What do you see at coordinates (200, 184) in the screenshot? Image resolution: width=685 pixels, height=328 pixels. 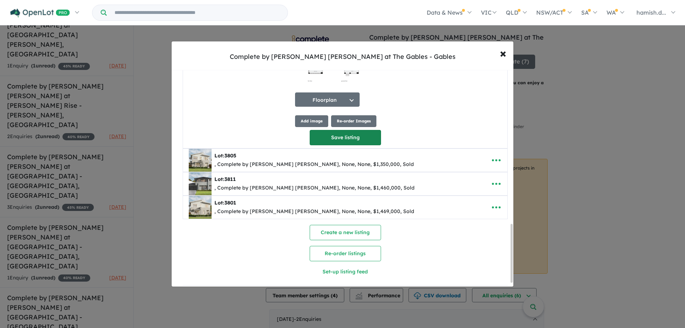 I see `img: Complete%20by%20McDonald%20Jones%20Homes%20at%20The%20Gables%20-%20Gables%20-%20Lot%203811___1743...` at bounding box center [200, 184].